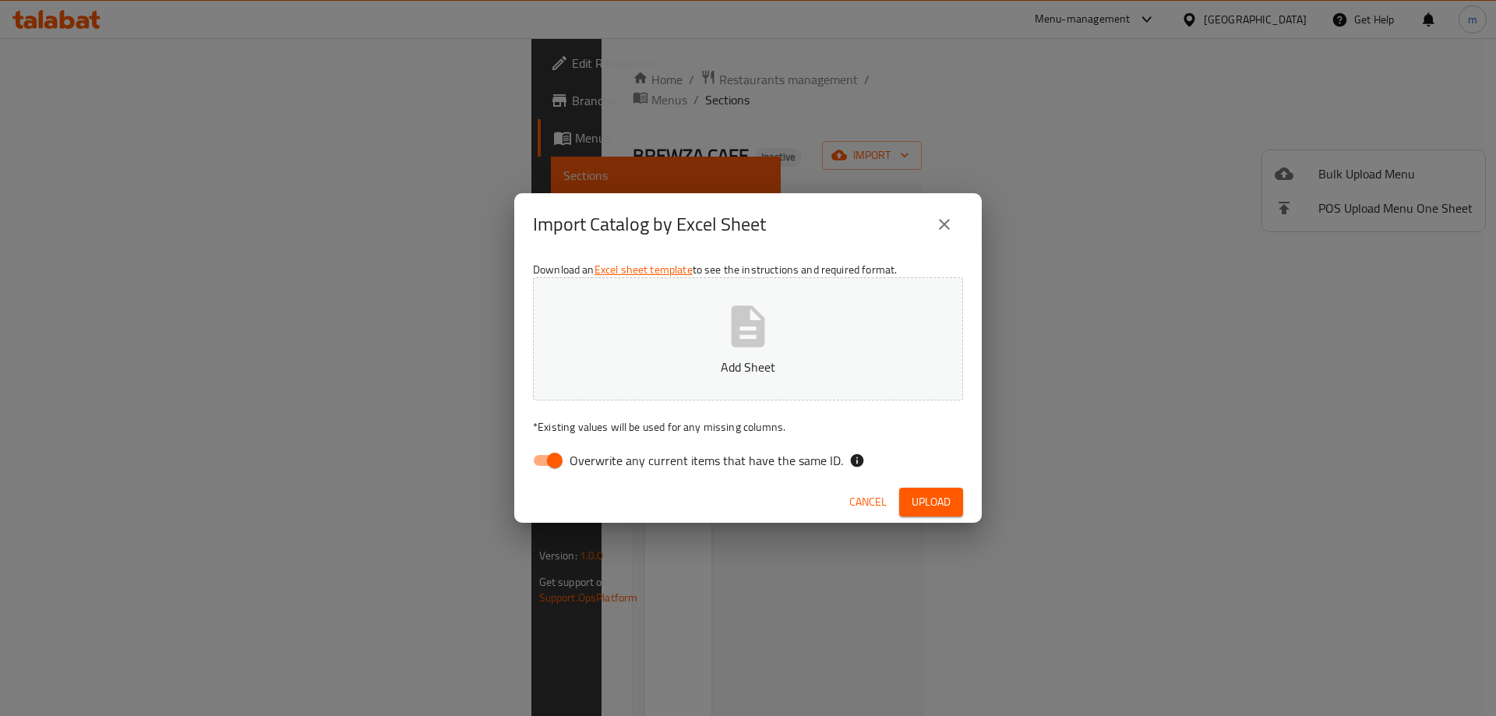 This screenshot has height=716, width=1496. What do you see at coordinates (748, 368) in the screenshot?
I see `div: Download an to see the instructions and required format.` at bounding box center [748, 368].